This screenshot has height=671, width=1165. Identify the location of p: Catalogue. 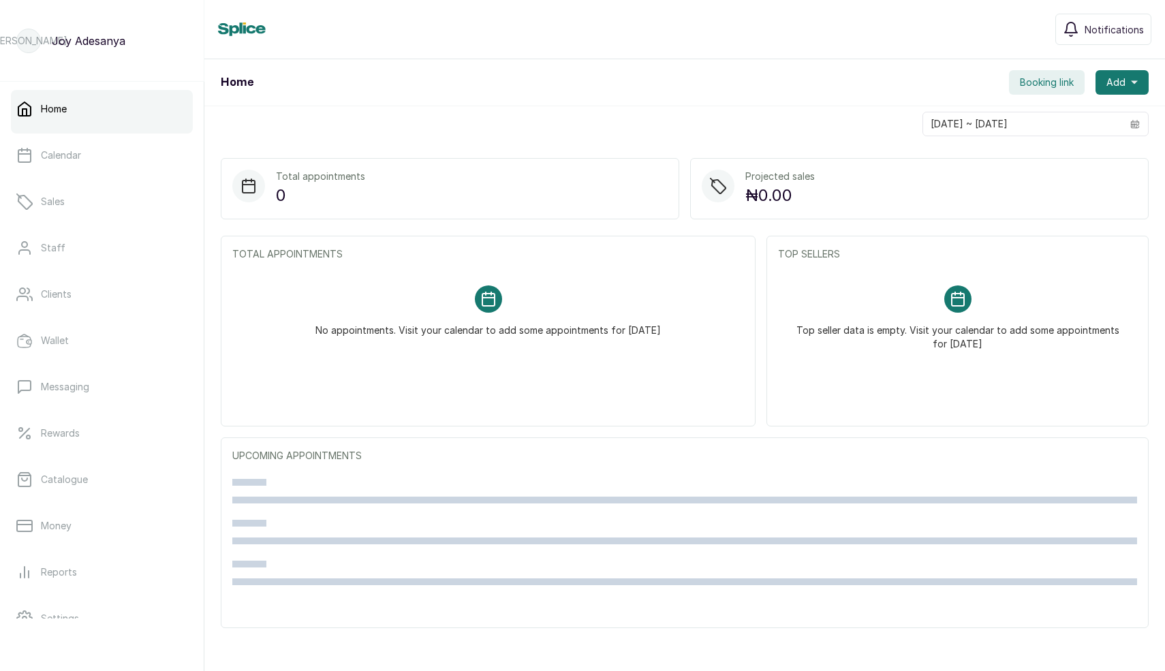
(64, 480).